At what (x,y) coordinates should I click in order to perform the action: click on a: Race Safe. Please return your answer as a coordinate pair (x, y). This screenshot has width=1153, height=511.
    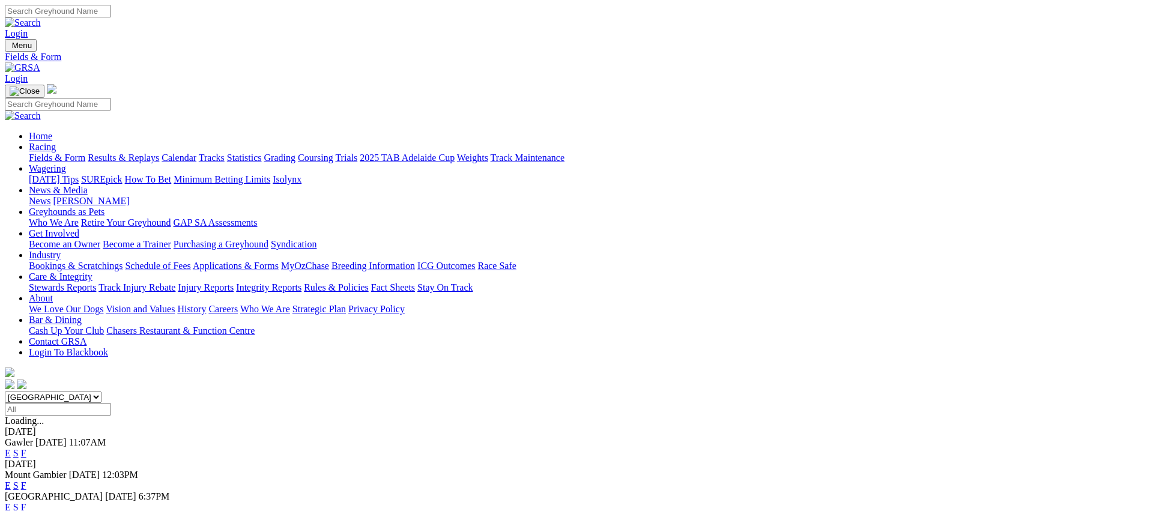
    Looking at the image, I should click on (497, 265).